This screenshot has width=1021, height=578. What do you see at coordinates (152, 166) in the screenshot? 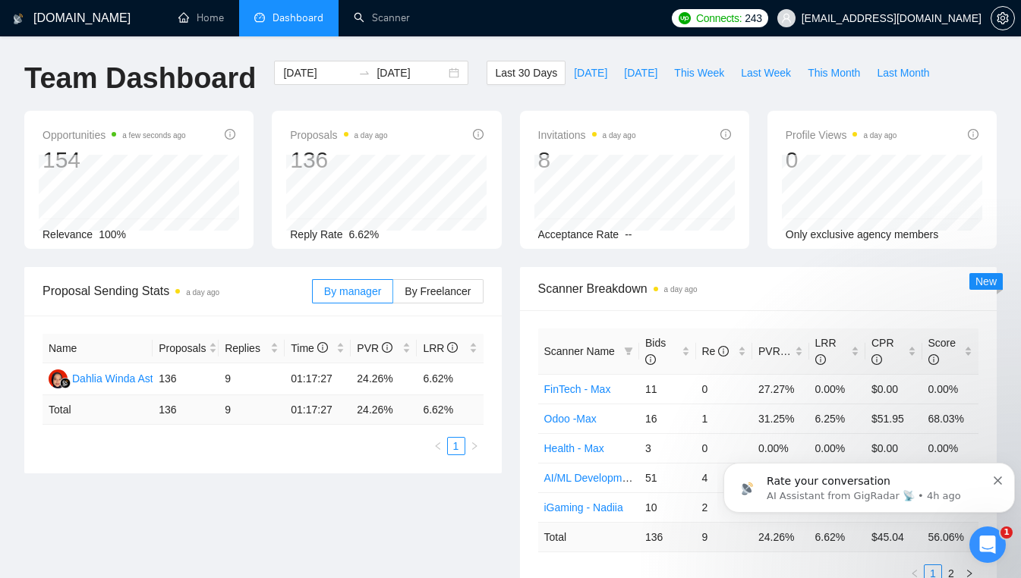
I see `div: We also have keyword lists for various categories that we can share with you!` at bounding box center [152, 166].